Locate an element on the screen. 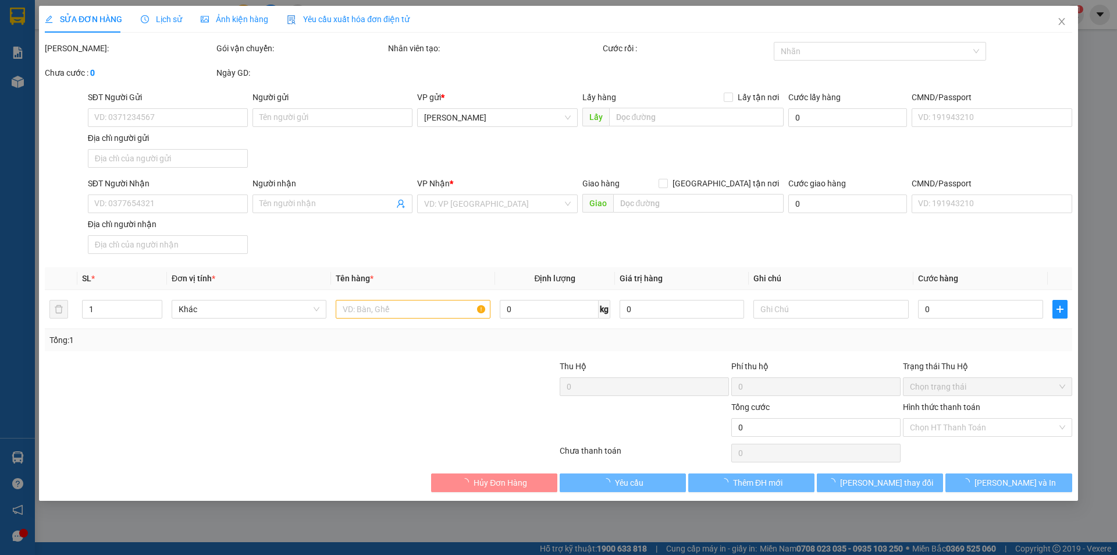 This screenshot has width=1117, height=555. img: icon is located at coordinates (292, 20).